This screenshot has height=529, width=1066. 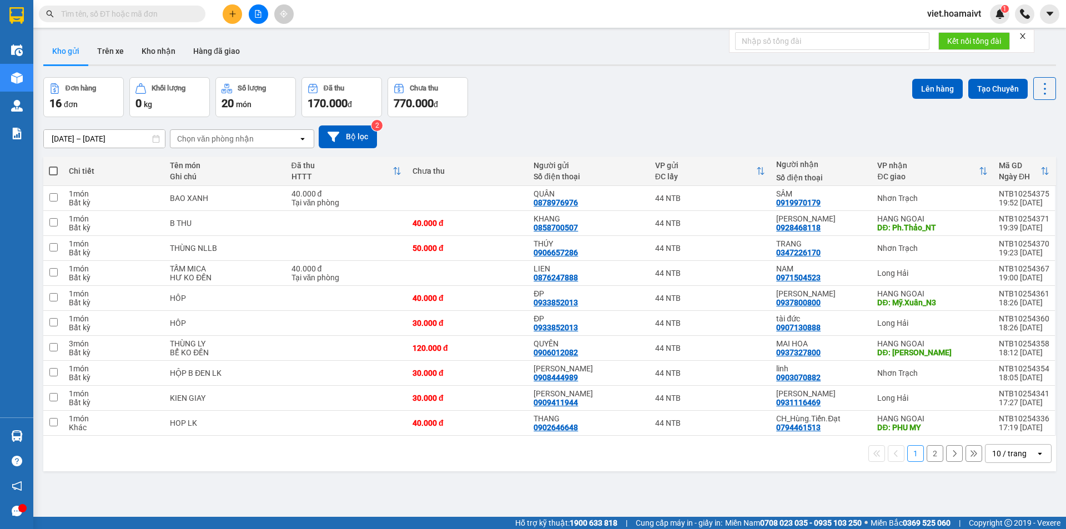 What do you see at coordinates (821, 194) in the screenshot?
I see `div: SÂM` at bounding box center [821, 194].